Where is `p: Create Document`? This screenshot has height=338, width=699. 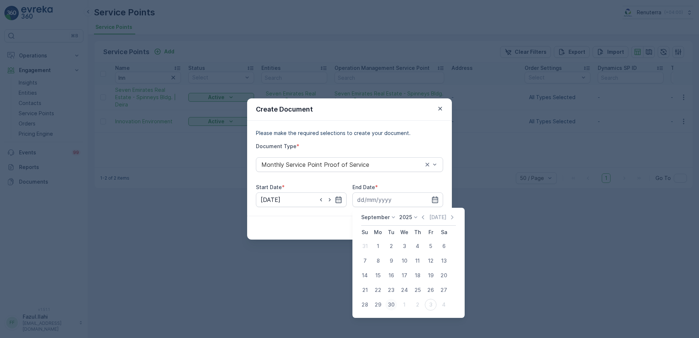 p: Create Document is located at coordinates (284, 109).